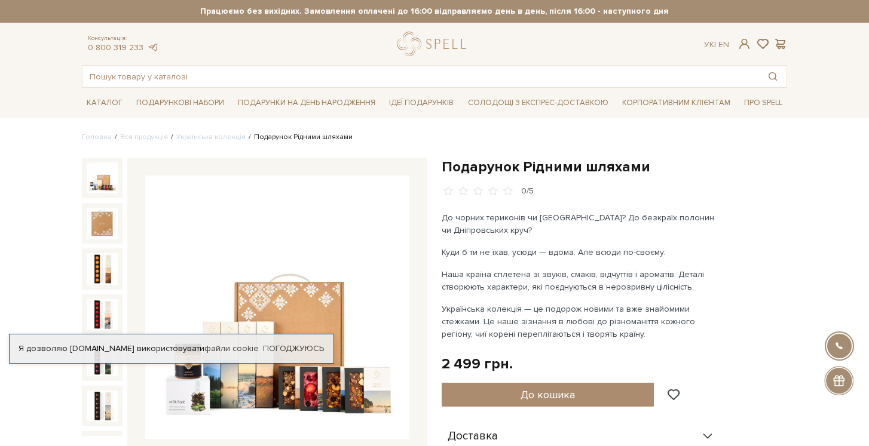 The width and height of the screenshot is (869, 446). What do you see at coordinates (152, 47) in the screenshot?
I see `a: telegram` at bounding box center [152, 47].